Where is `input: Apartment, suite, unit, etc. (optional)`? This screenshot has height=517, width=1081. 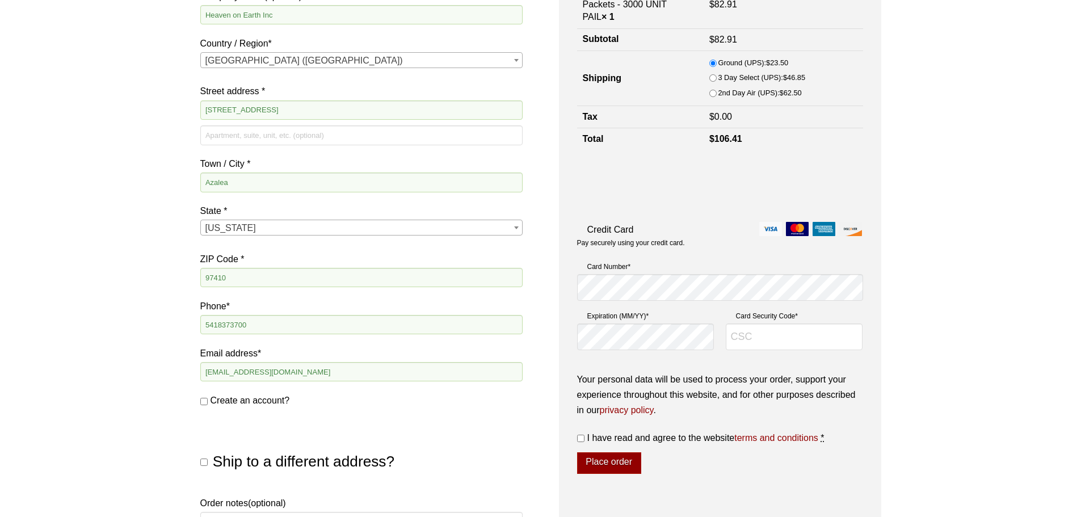
input: Apartment, suite, unit, etc. (optional) is located at coordinates (362, 135).